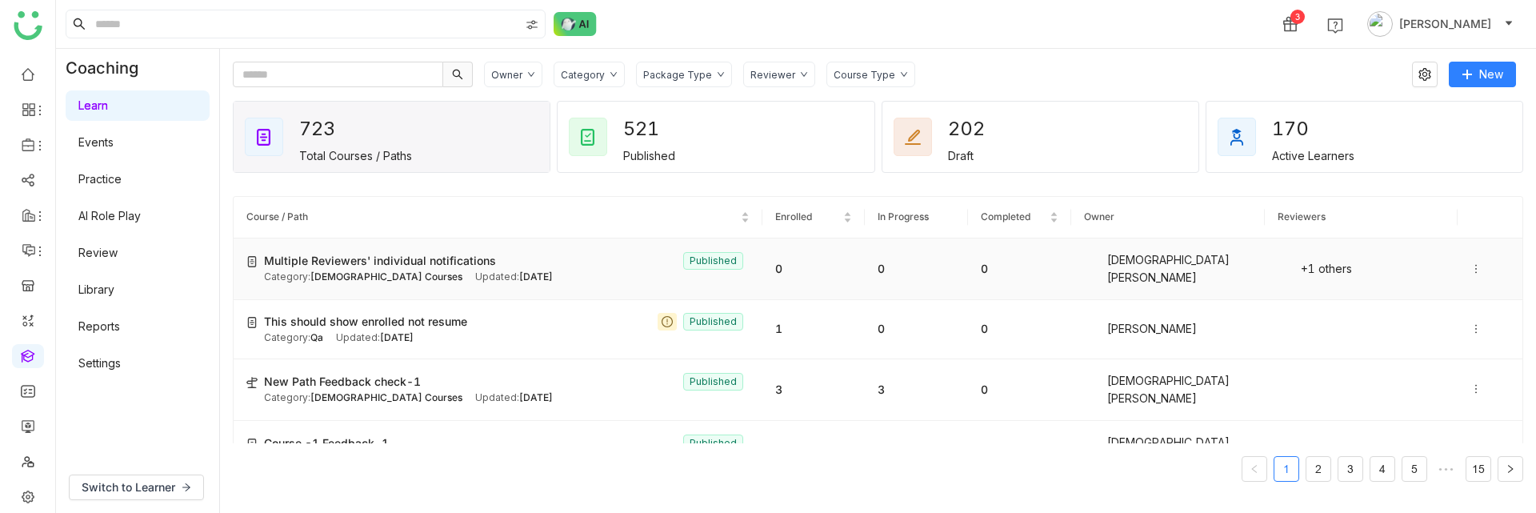 This screenshot has width=1536, height=513. Describe the element at coordinates (649, 155) in the screenshot. I see `div: Published` at that location.